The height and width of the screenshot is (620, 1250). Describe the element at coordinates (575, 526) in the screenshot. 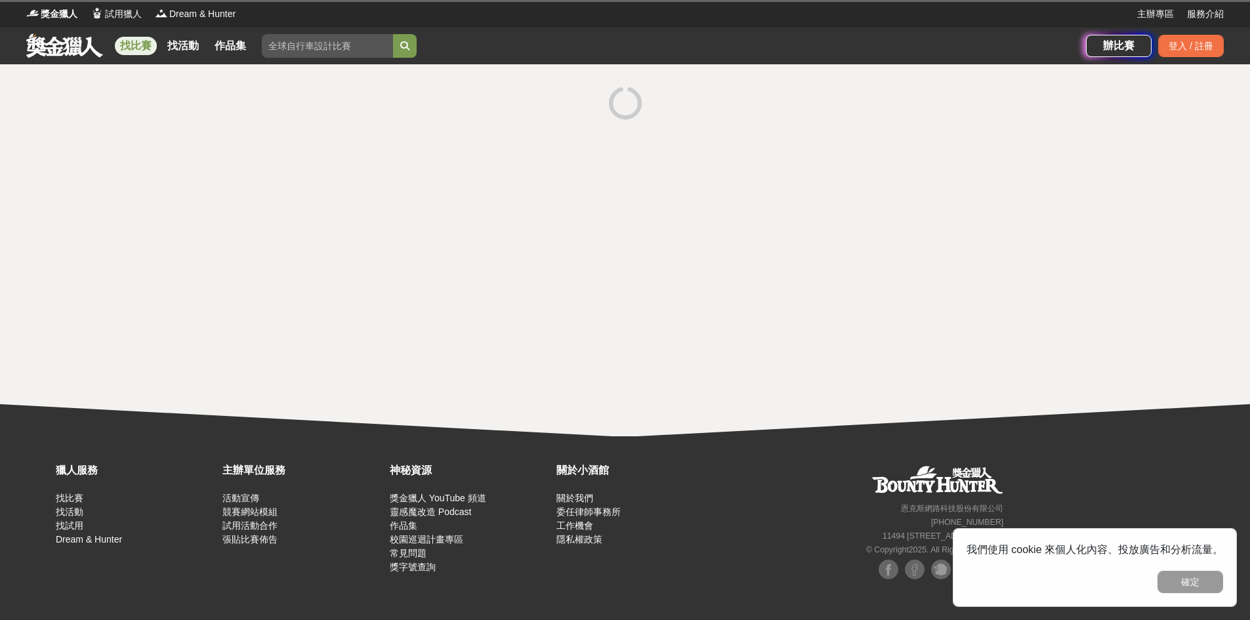

I see `a: 工作機會` at that location.